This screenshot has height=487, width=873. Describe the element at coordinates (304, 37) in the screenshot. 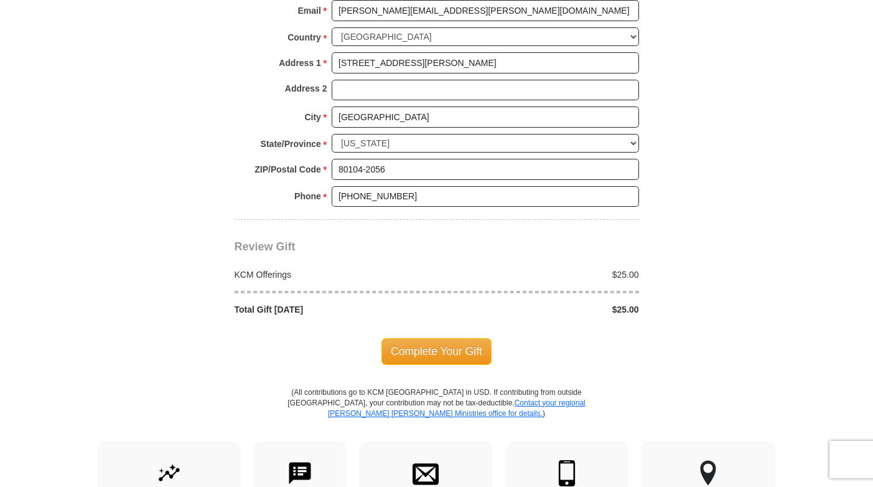

I see `strong: Country` at that location.